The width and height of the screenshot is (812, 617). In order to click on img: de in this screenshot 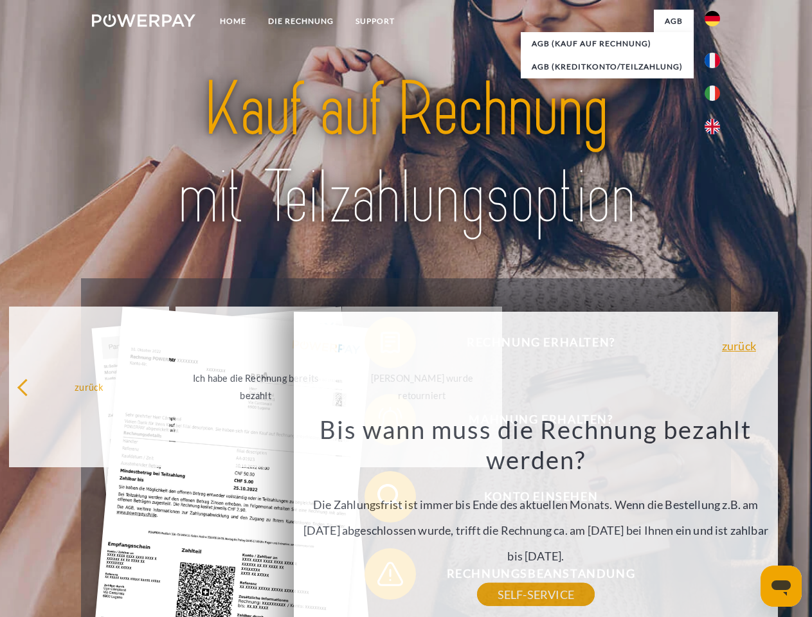, I will do `click(713, 19)`.